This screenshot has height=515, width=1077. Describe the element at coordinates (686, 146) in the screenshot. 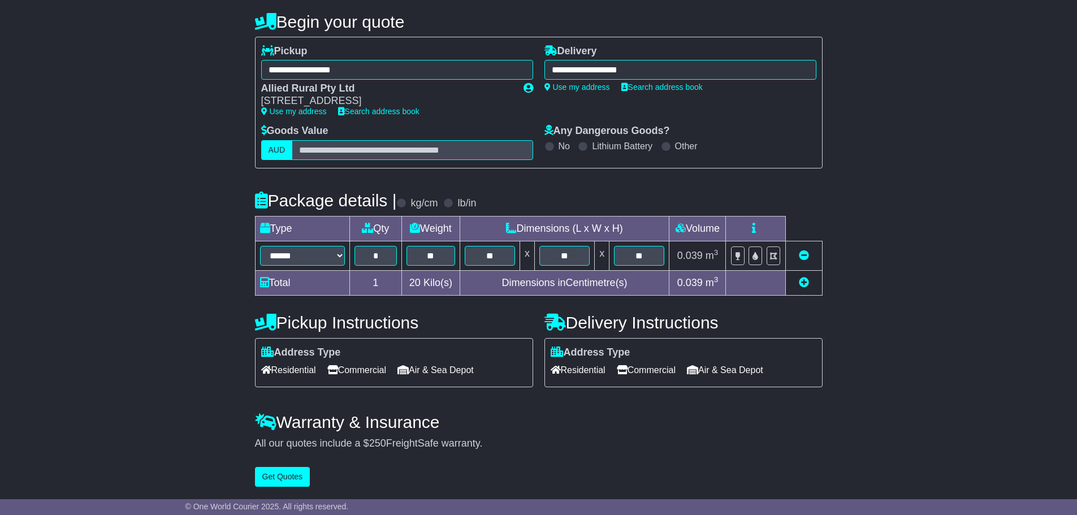

I see `label: Other` at that location.